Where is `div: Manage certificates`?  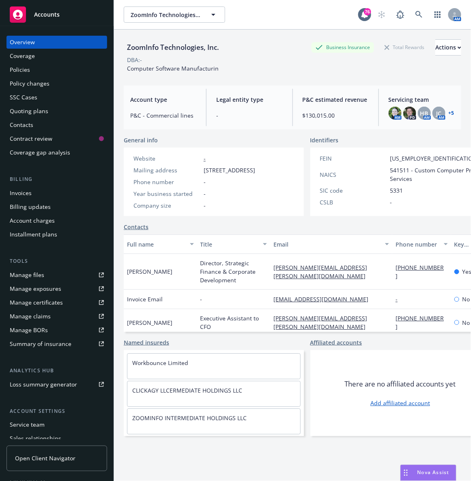 div: Manage certificates is located at coordinates (36, 303).